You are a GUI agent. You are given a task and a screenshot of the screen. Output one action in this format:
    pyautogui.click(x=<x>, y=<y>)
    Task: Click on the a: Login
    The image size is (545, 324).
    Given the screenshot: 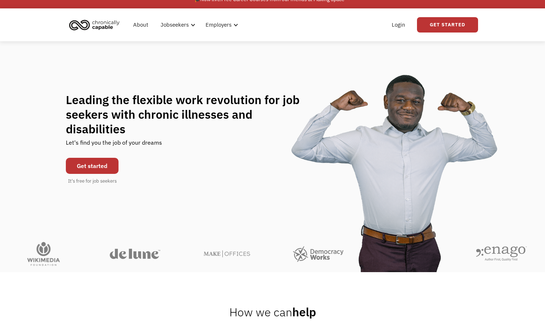 What is the action you would take?
    pyautogui.click(x=398, y=25)
    